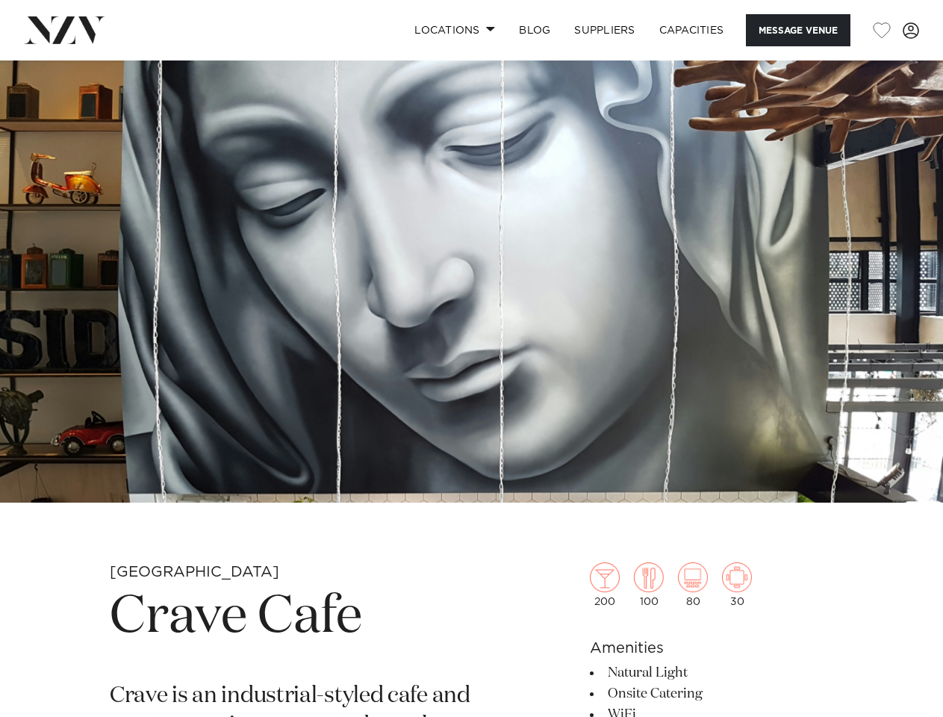  I want to click on button: Message Venue, so click(798, 30).